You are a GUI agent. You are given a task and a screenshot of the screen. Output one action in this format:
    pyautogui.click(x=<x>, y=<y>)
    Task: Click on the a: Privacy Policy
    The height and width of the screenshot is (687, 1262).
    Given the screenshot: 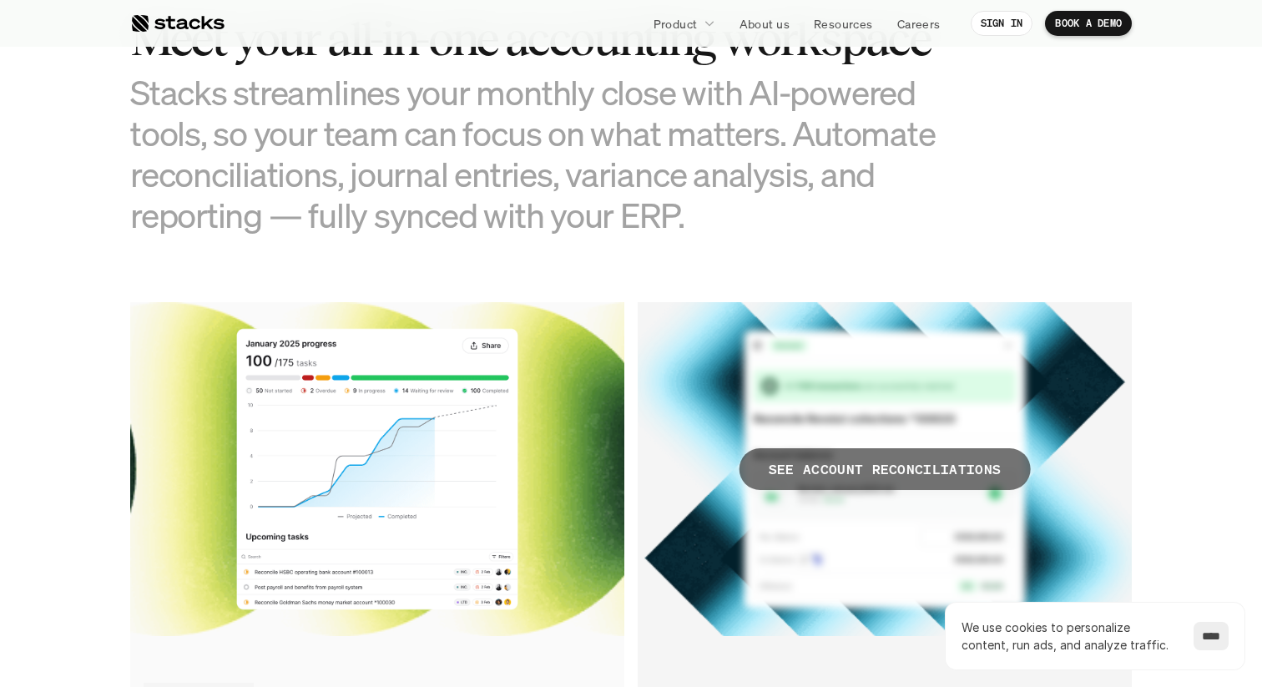 What is the action you would take?
    pyautogui.click(x=234, y=392)
    